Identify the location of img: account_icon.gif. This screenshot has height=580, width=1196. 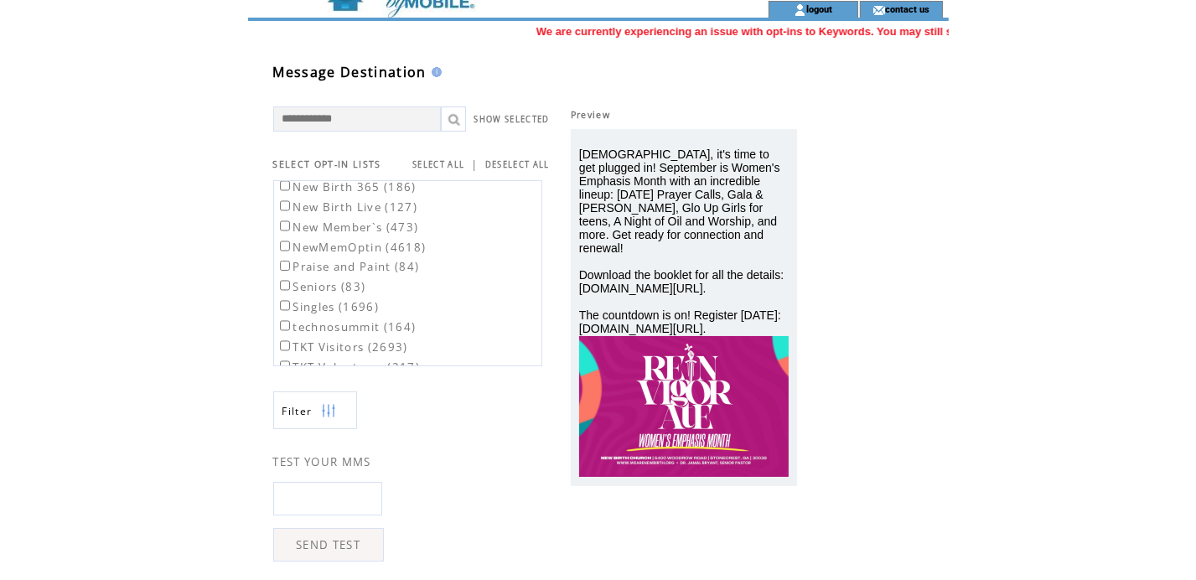
(799, 10).